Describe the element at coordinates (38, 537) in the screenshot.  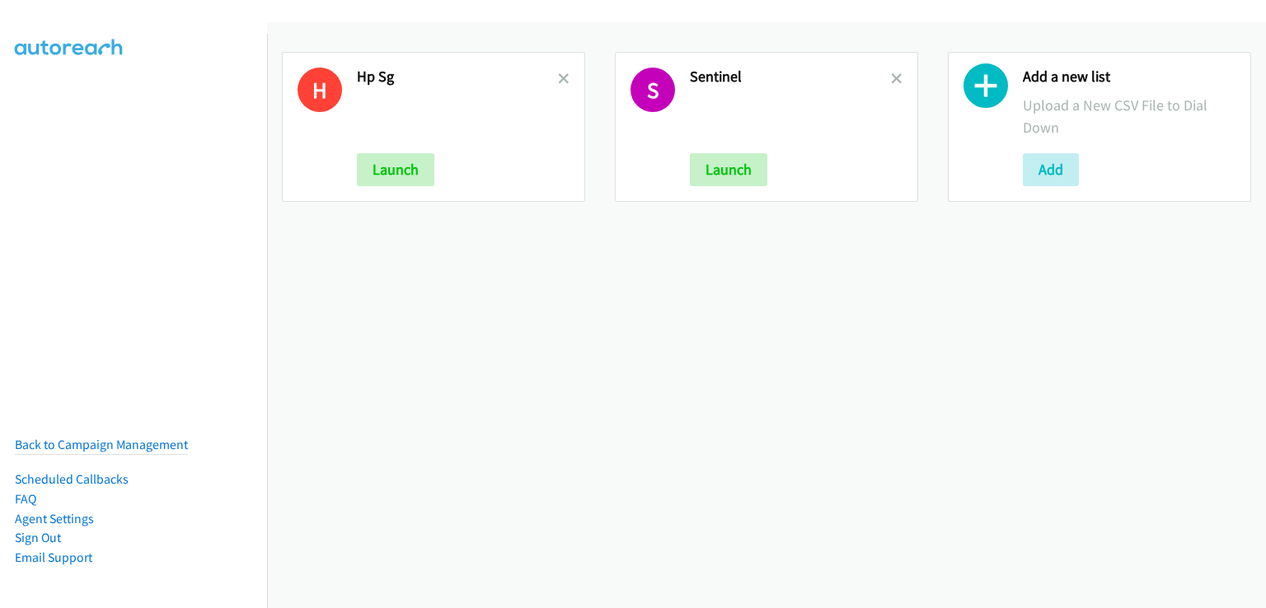
I see `a: Sign Out` at that location.